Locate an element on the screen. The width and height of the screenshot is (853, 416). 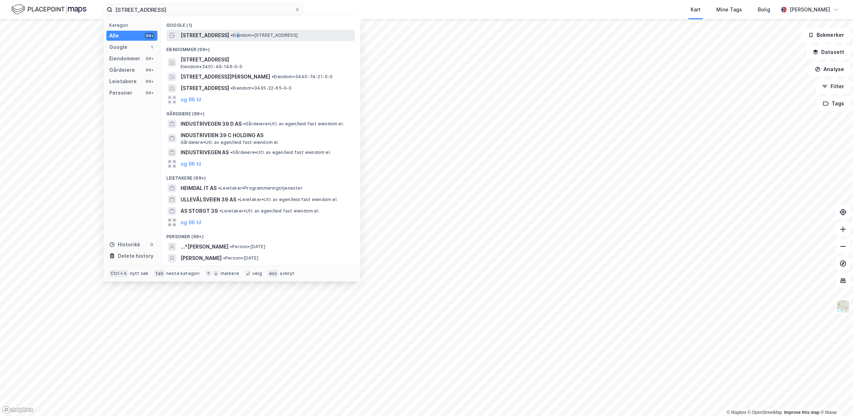
span: HEIMDAL IT AS is located at coordinates (199, 188).